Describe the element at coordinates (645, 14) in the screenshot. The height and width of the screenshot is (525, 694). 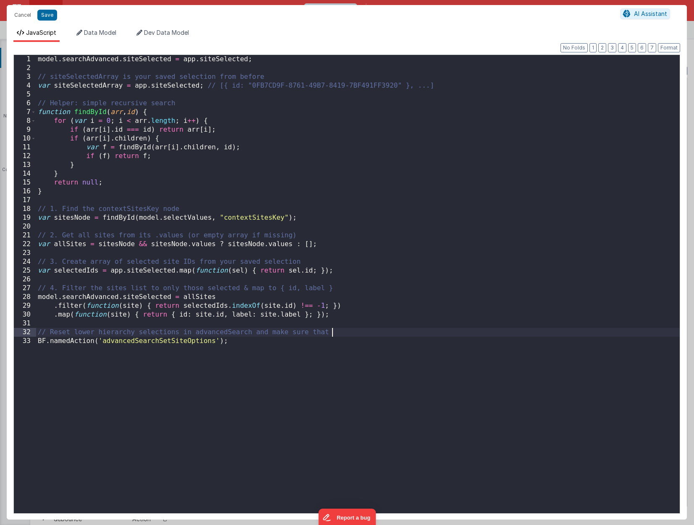
I see `button: AI Assistant` at that location.